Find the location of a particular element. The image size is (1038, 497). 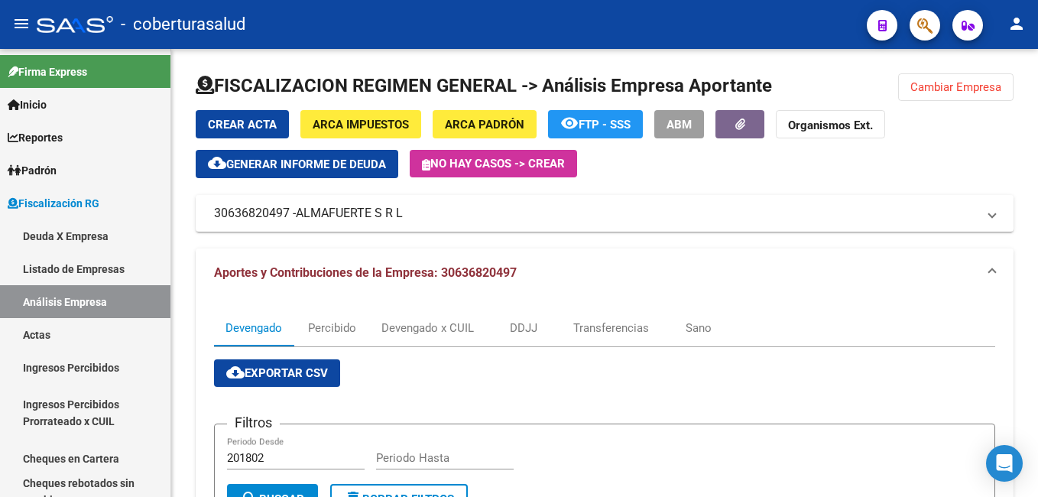

span: Exportar CSV is located at coordinates (277, 373).